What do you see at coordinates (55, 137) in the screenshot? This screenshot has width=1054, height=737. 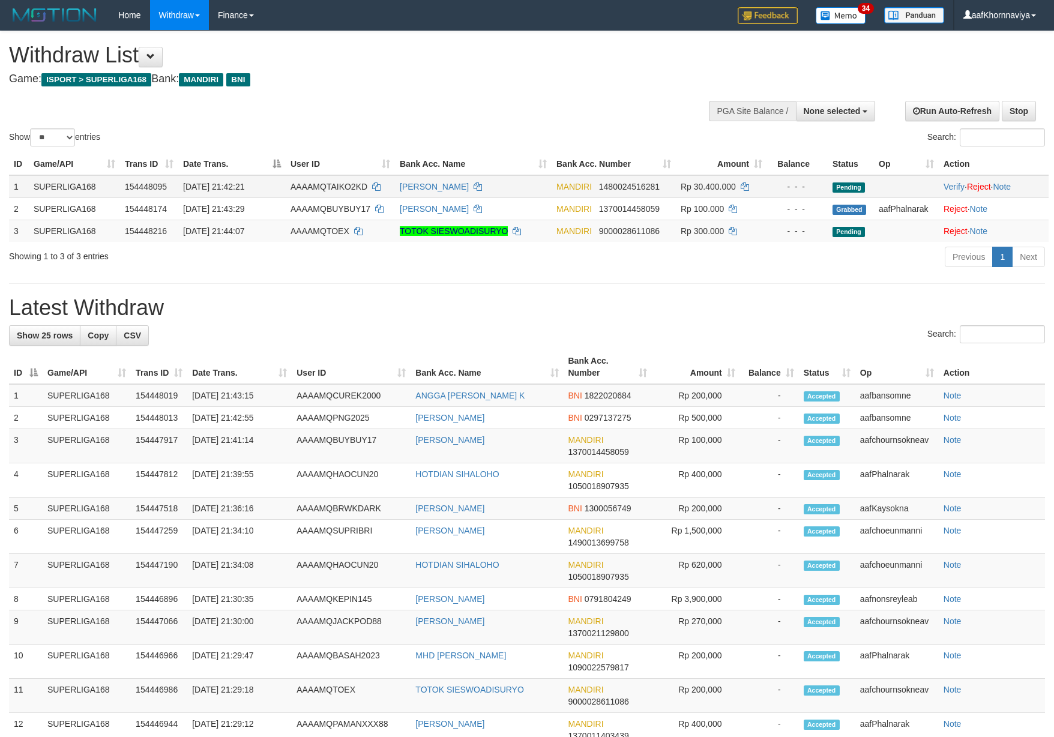 I see `label: Show entries` at bounding box center [55, 137].